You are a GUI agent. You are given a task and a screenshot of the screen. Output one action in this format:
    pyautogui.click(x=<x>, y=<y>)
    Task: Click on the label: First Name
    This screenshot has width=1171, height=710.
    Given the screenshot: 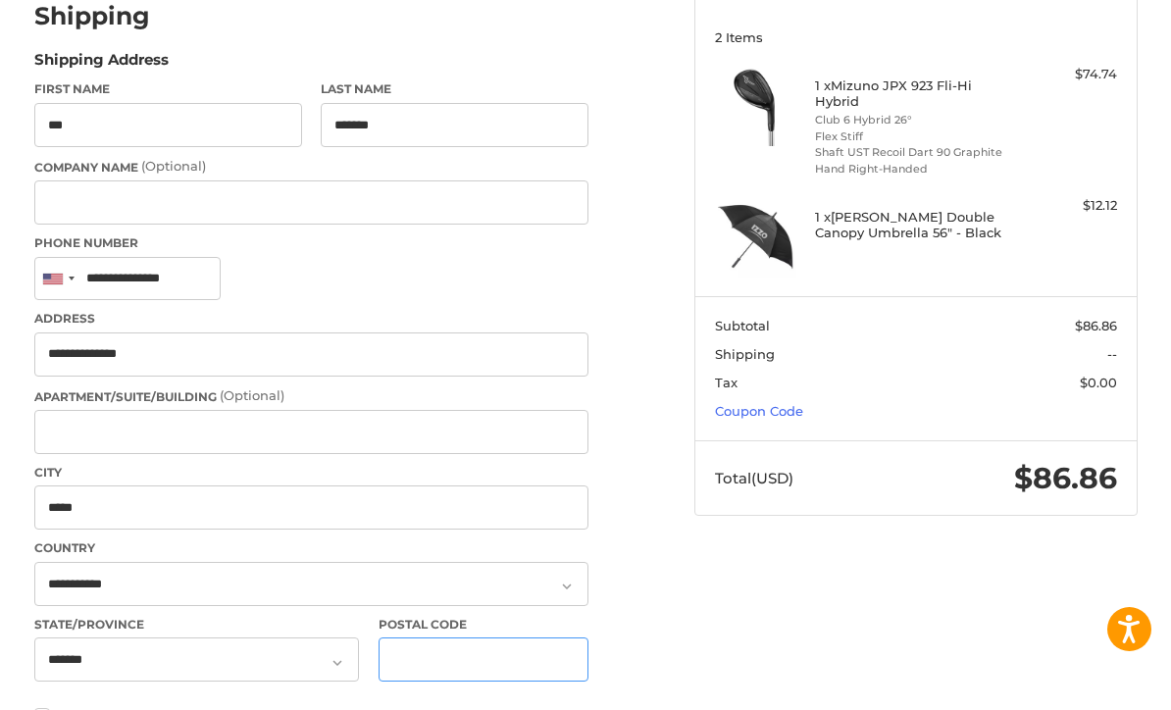 What is the action you would take?
    pyautogui.click(x=168, y=89)
    